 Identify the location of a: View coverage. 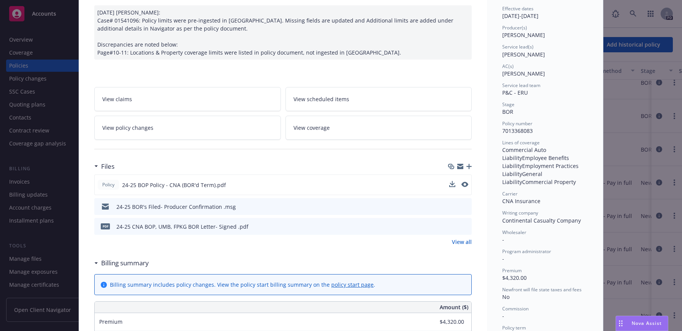
(379, 127).